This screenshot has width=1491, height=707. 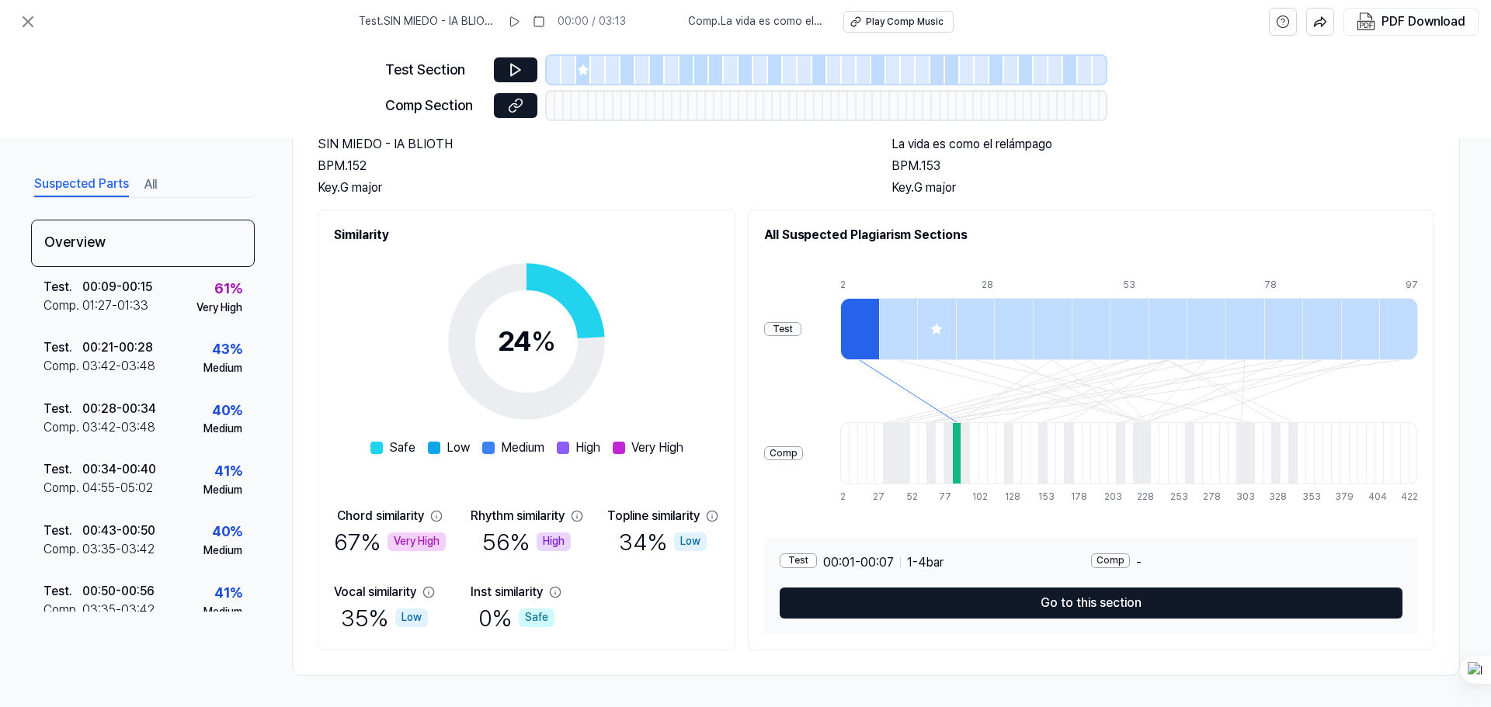 I want to click on div: 01:27 - 01:33, so click(x=115, y=306).